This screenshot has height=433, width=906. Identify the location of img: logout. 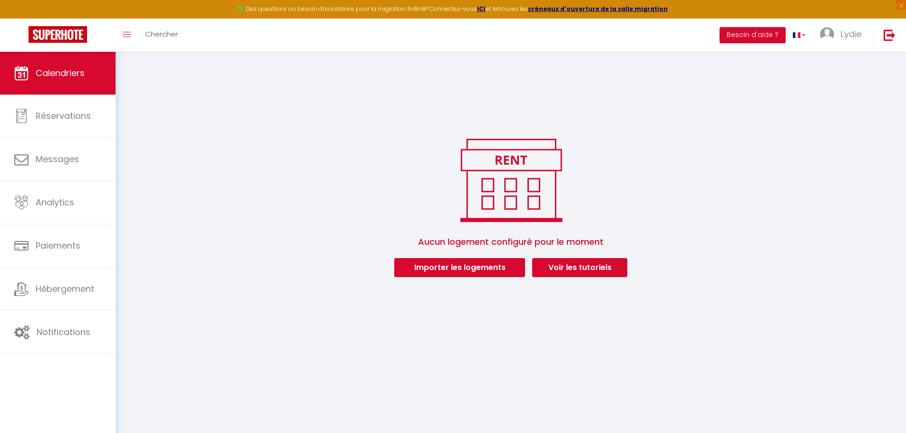
(889, 35).